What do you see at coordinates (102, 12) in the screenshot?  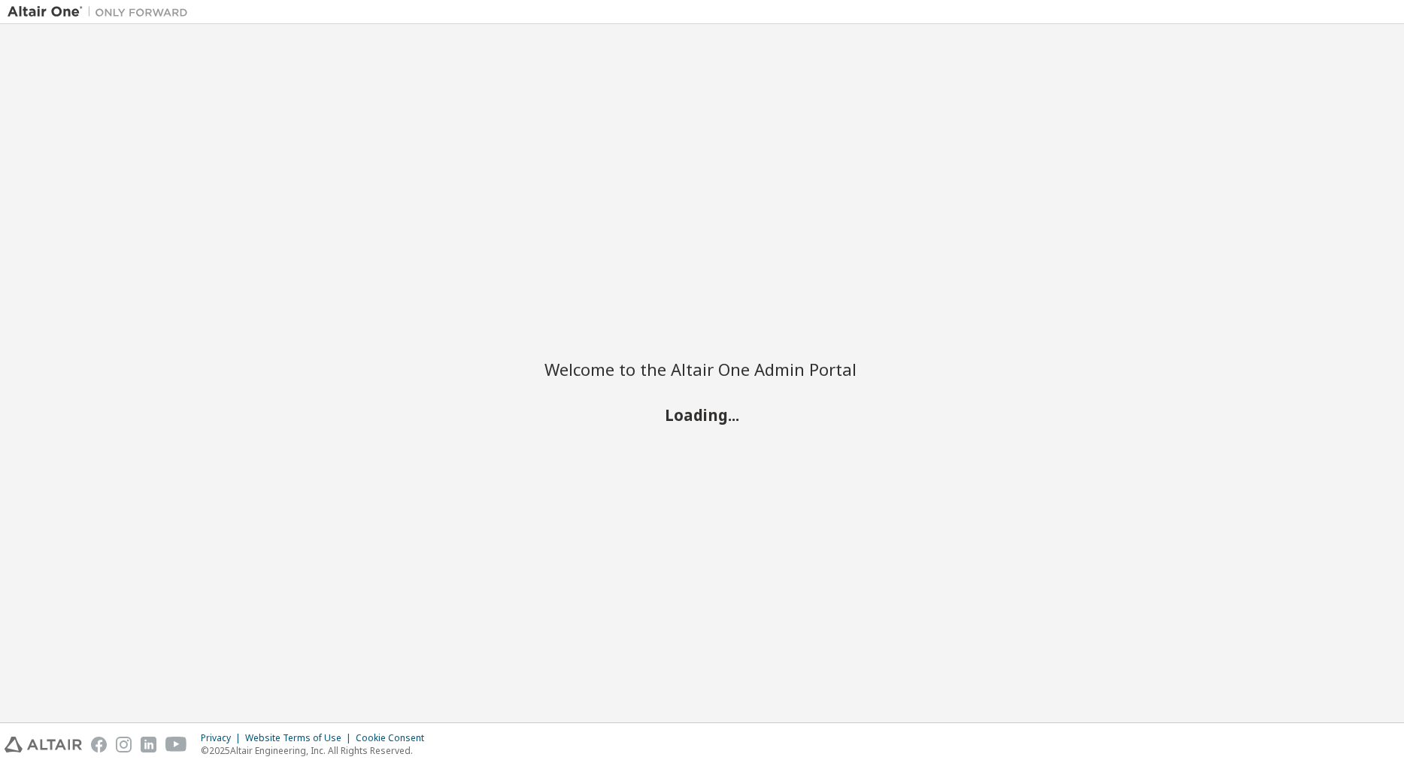 I see `img: Altair One` at bounding box center [102, 12].